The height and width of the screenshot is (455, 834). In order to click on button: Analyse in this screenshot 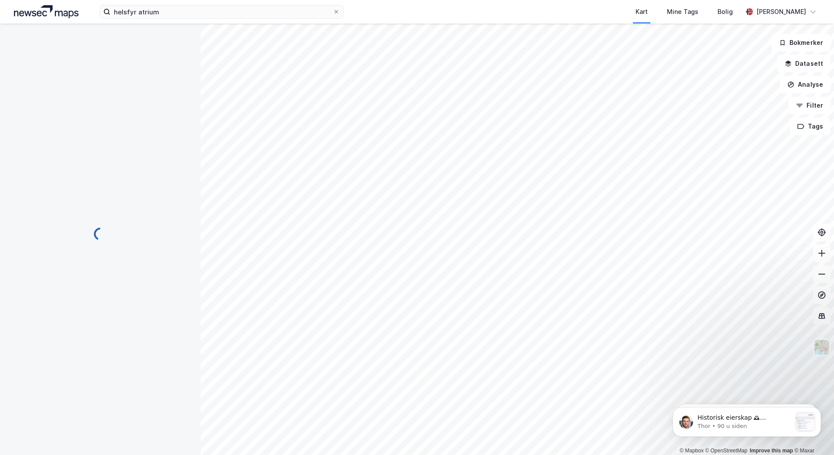, I will do `click(805, 85)`.